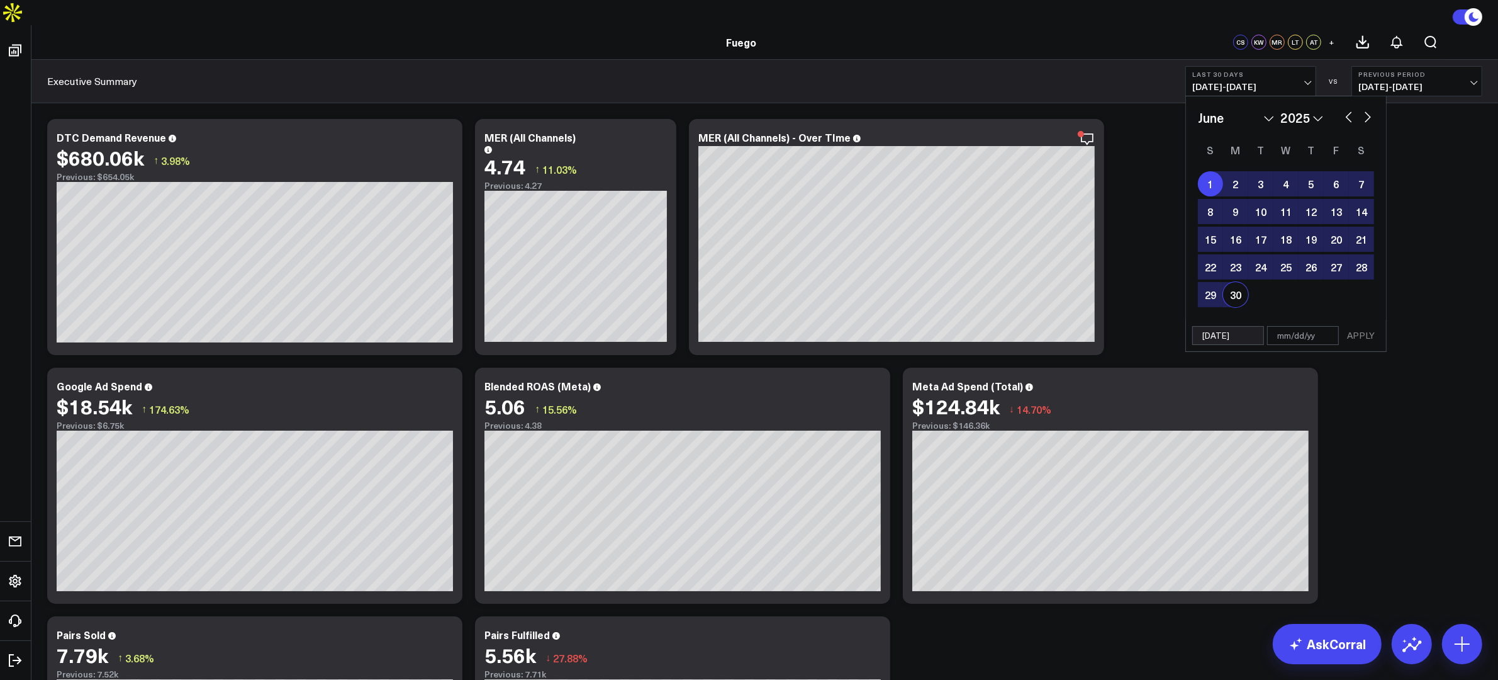  Describe the element at coordinates (82, 654) in the screenshot. I see `div: 7.79k` at that location.